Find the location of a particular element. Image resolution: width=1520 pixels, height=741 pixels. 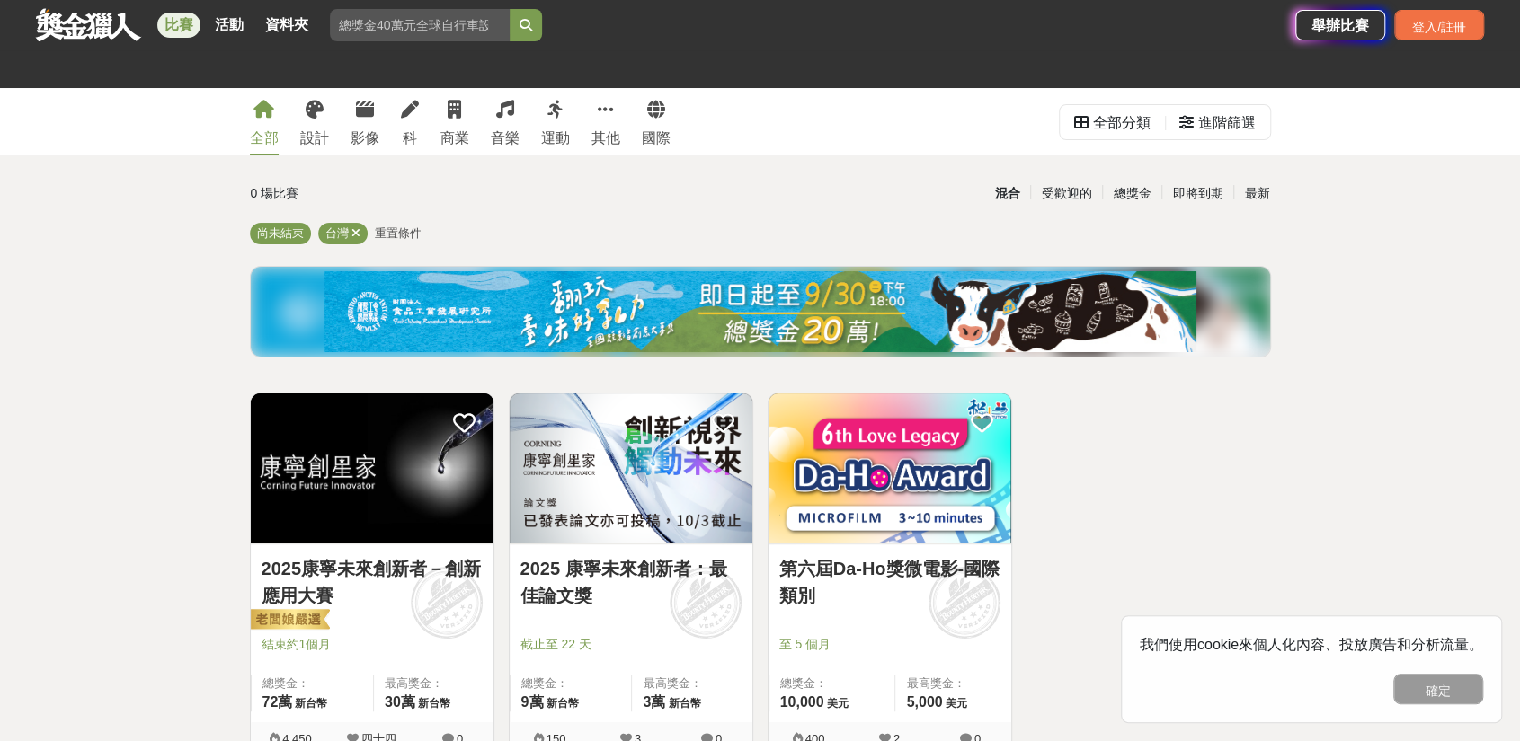

font: 確定 is located at coordinates (1438, 691).